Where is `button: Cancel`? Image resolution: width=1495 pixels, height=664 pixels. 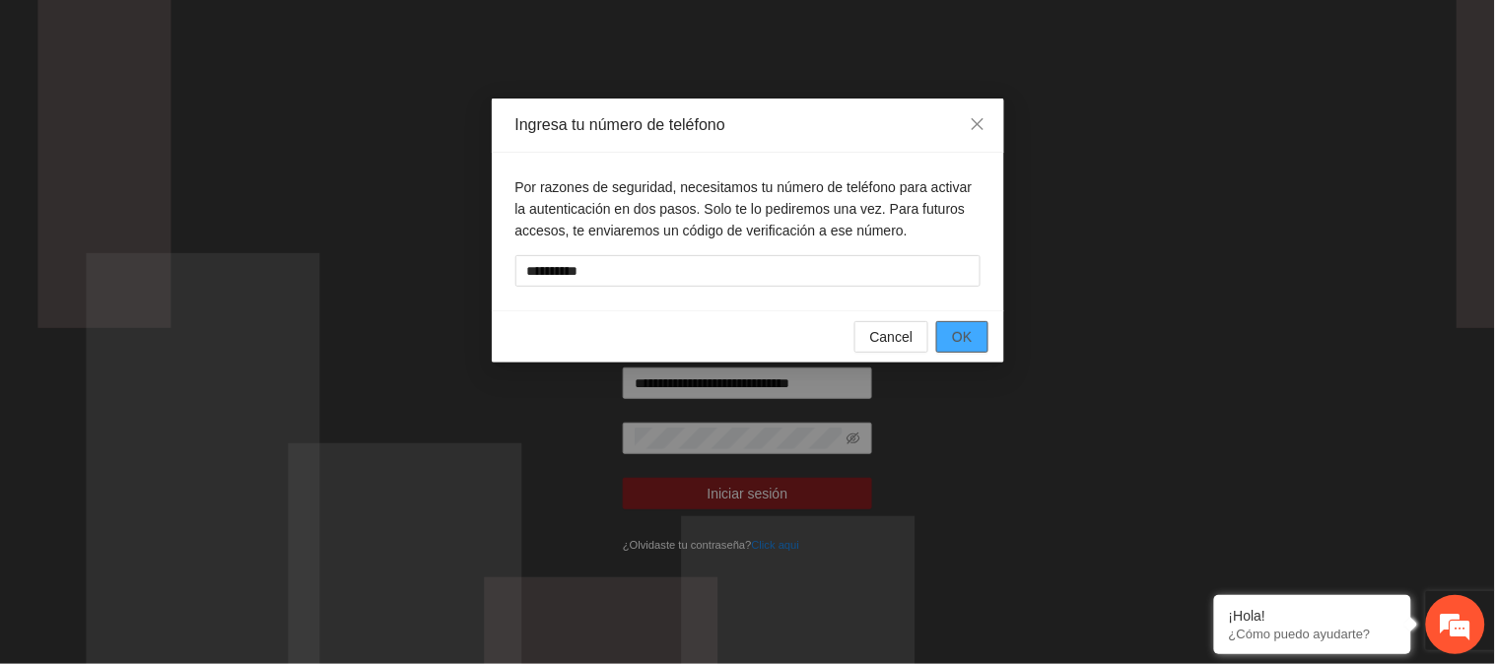
button: Cancel is located at coordinates (892, 337).